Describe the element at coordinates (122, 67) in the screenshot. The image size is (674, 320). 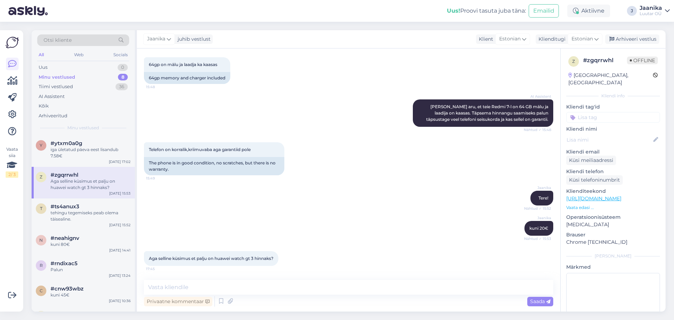
I see `div: 0` at that location.